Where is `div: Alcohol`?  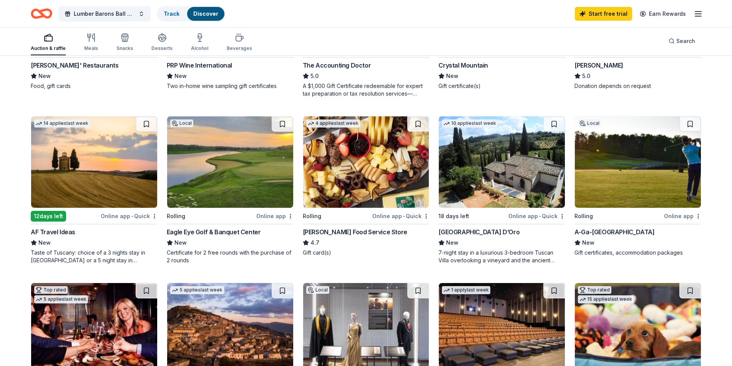
div: Alcohol is located at coordinates (200, 48).